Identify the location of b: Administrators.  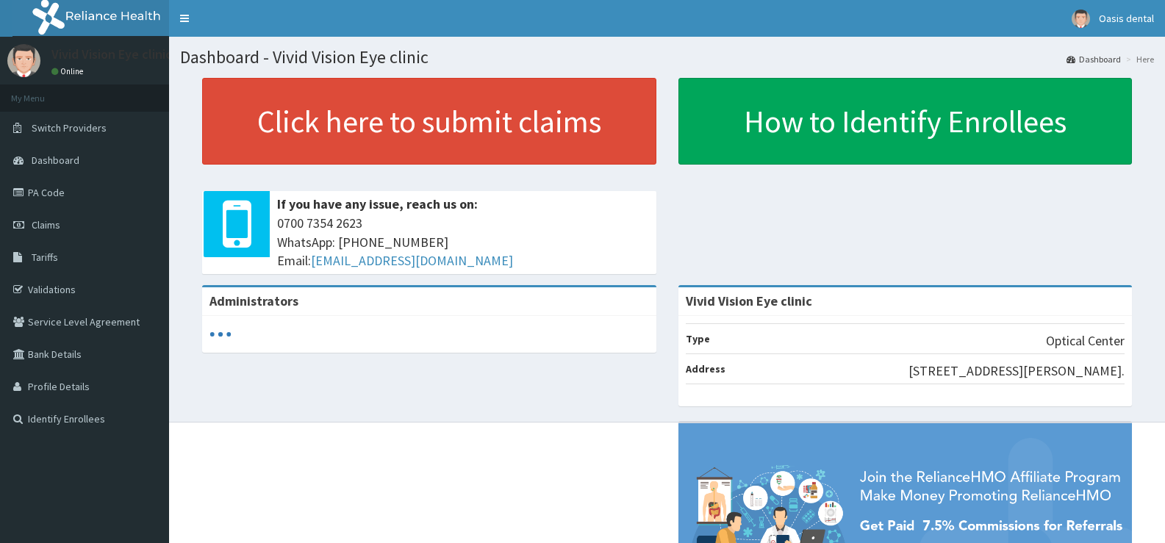
(254, 301).